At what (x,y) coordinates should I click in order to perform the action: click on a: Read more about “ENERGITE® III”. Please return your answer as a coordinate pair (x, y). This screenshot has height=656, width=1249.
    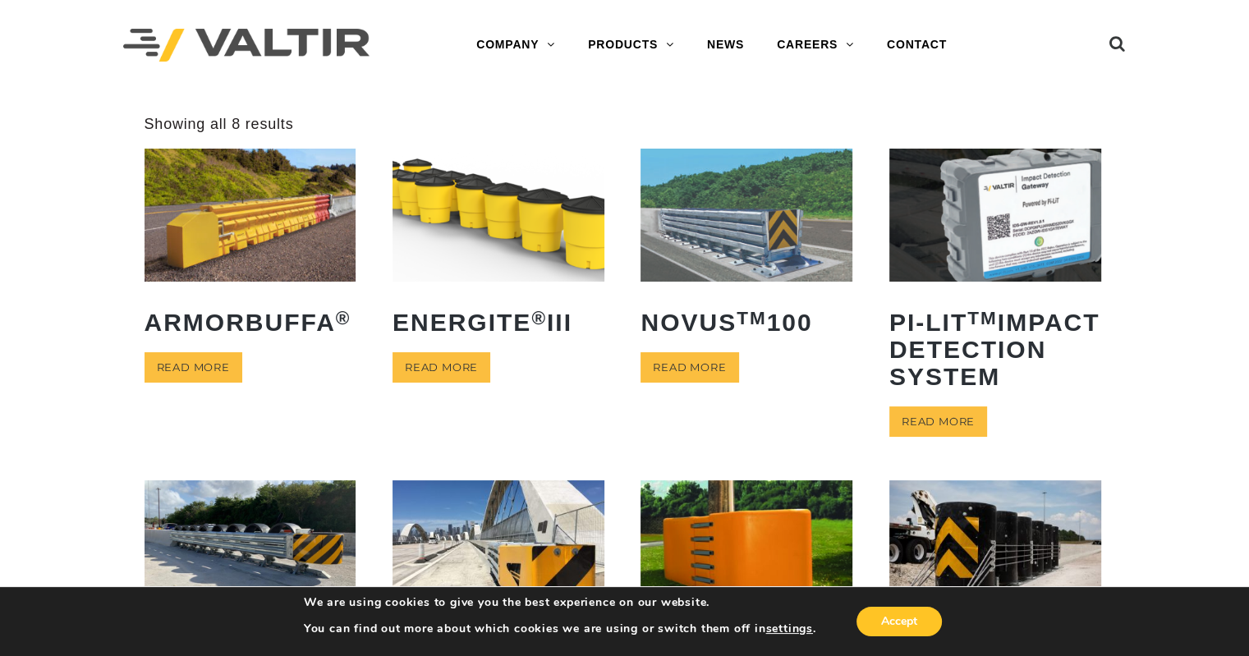
    Looking at the image, I should click on (441, 367).